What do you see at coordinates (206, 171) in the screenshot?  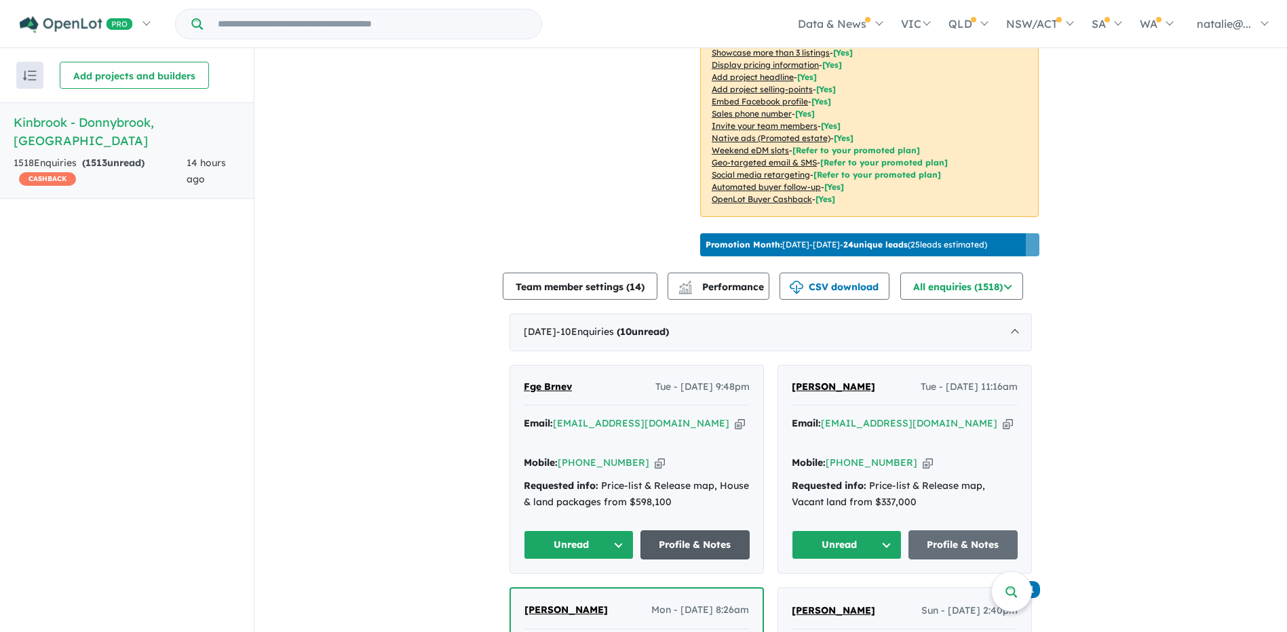 I see `span: 14 hours ago` at bounding box center [206, 171].